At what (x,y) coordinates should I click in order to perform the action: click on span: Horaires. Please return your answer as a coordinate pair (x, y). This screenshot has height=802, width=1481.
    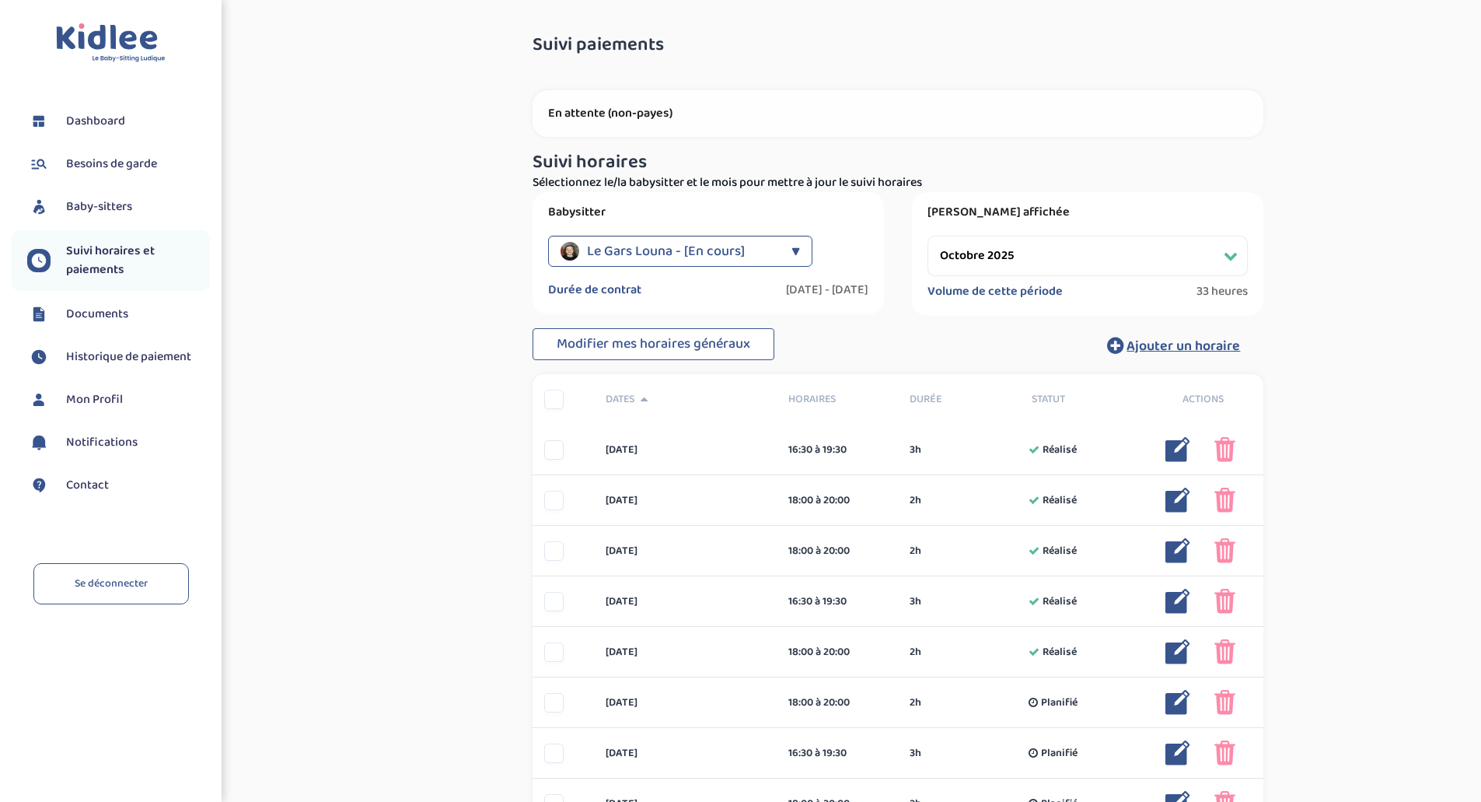
    Looking at the image, I should click on (837, 399).